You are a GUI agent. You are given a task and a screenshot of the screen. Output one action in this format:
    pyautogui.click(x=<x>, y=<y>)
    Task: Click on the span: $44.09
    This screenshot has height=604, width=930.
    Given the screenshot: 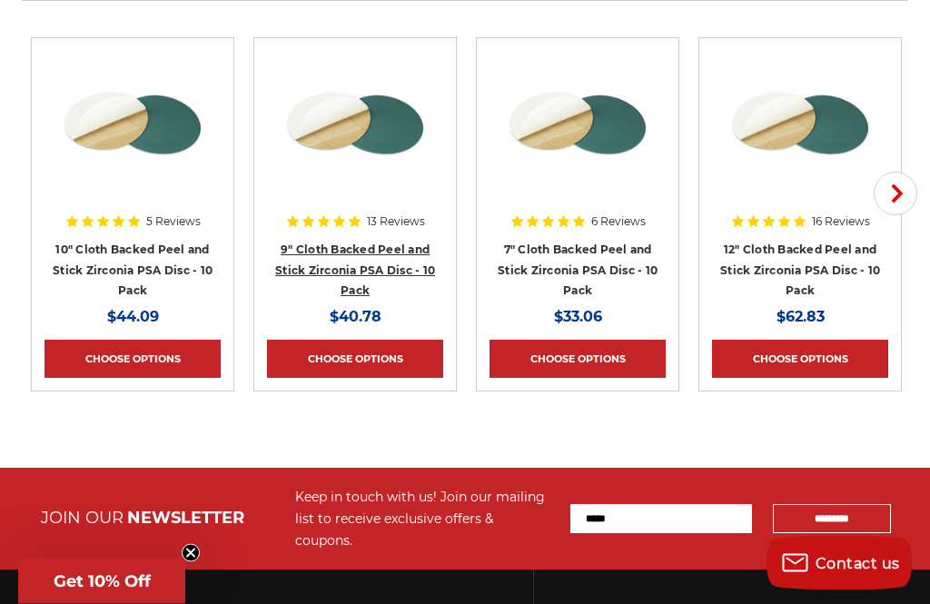 What is the action you would take?
    pyautogui.click(x=133, y=317)
    